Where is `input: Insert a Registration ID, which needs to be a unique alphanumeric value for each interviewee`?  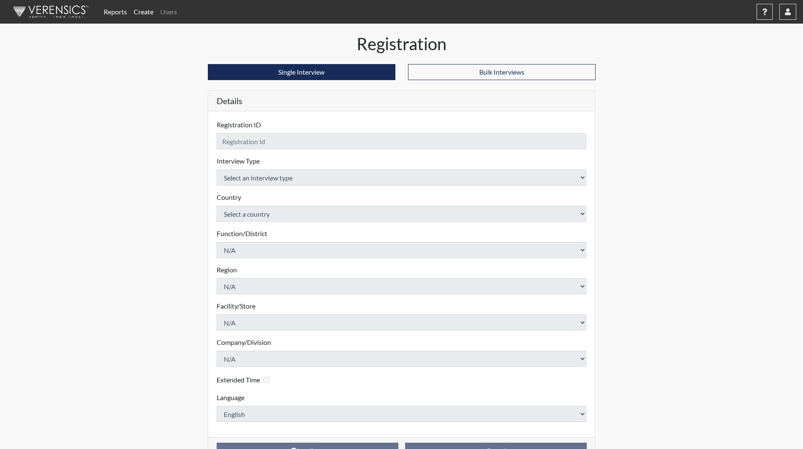 input: Insert a Registration ID, which needs to be a unique alphanumeric value for each interviewee is located at coordinates (402, 141).